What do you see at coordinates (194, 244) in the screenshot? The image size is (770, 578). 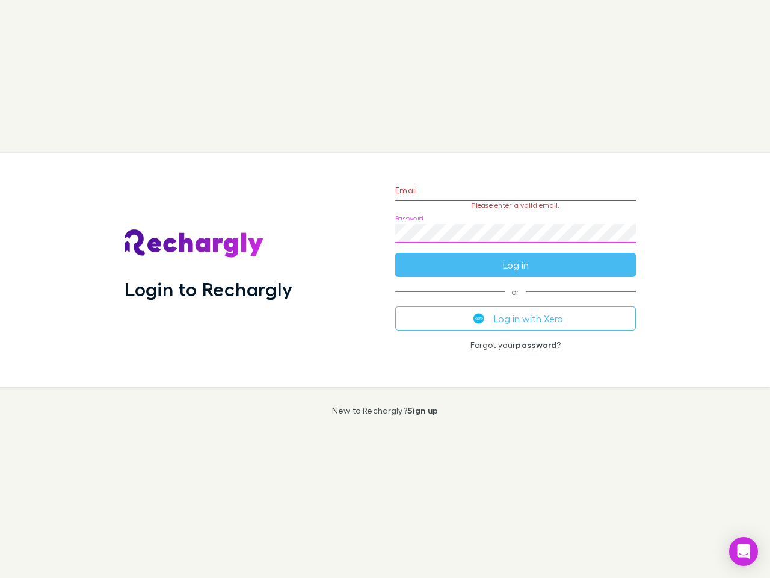 I see `img: Rechargly's Logo` at bounding box center [194, 244].